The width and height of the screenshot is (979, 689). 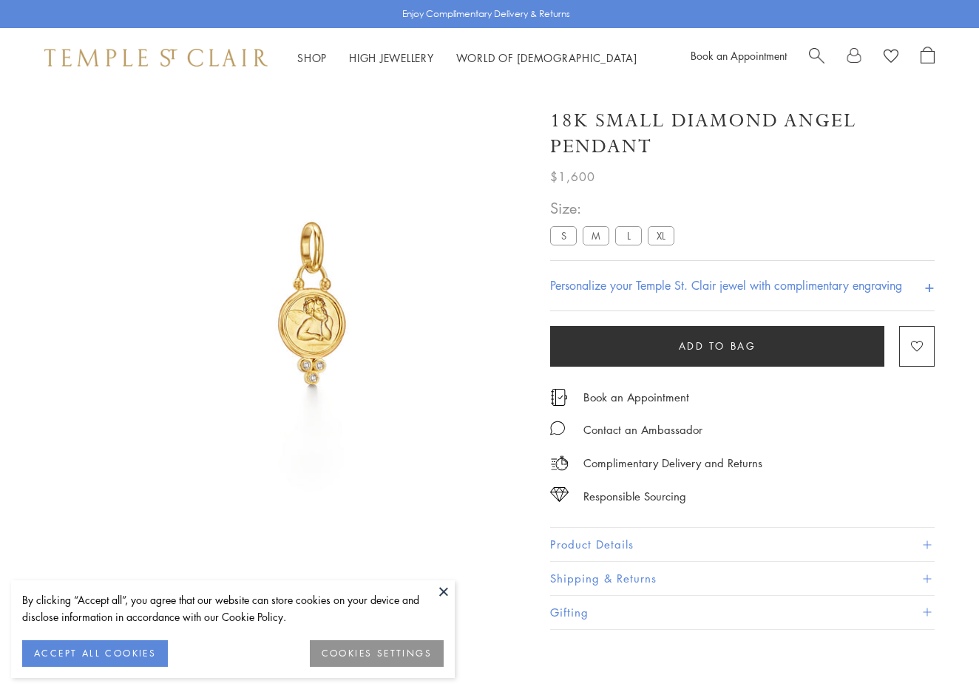 What do you see at coordinates (312, 303) in the screenshot?
I see `img: AP10-DIGRN` at bounding box center [312, 303].